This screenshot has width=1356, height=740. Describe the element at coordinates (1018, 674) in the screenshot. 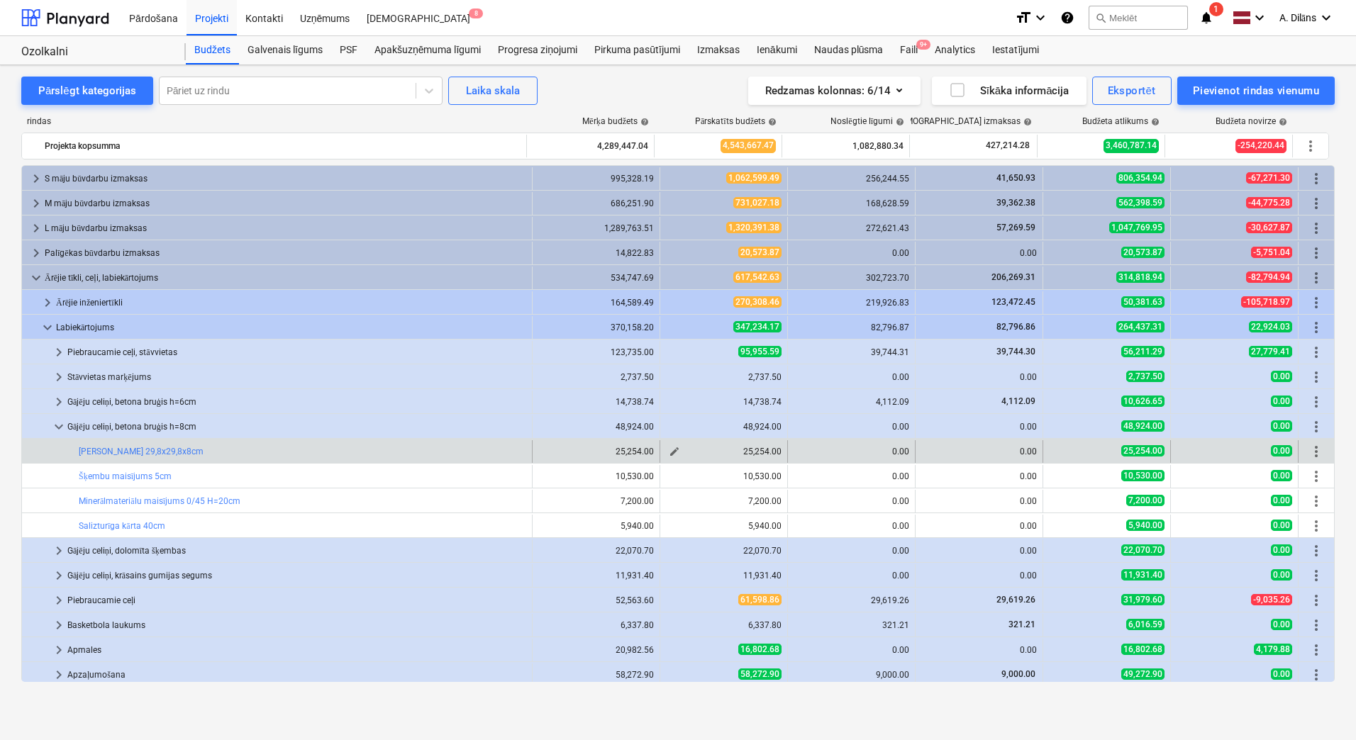

I see `span: 9,000.00` at that location.